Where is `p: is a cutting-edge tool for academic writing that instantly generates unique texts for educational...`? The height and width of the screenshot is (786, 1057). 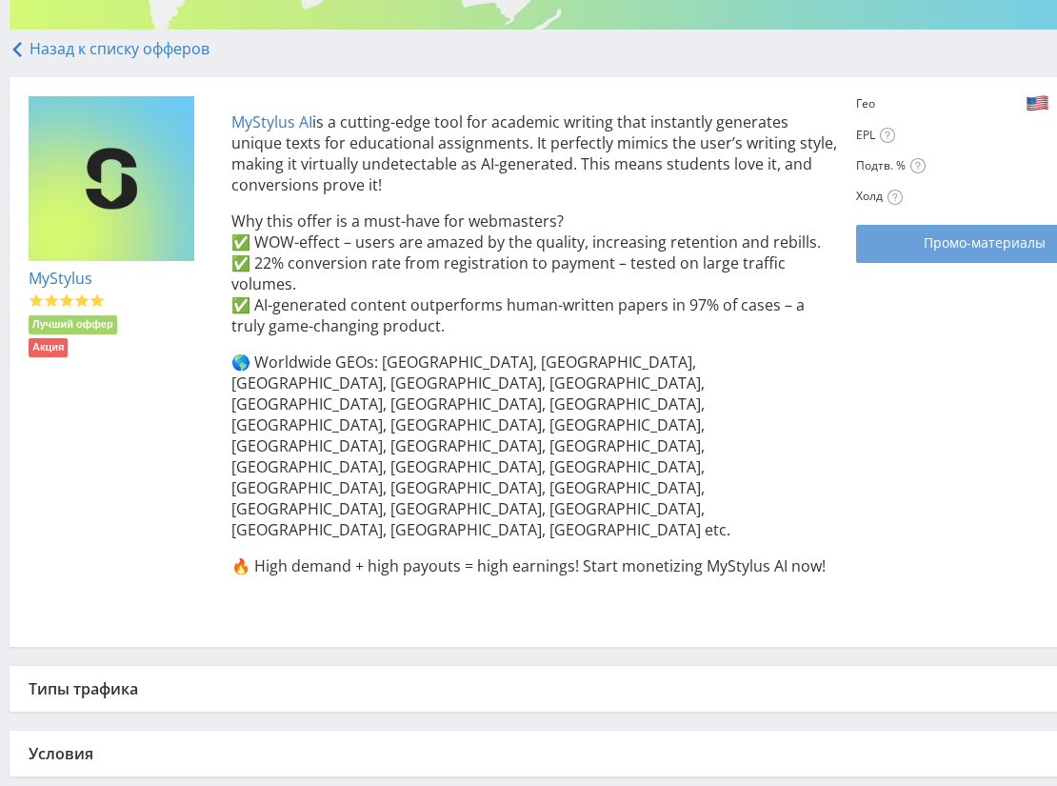
p: is a cutting-edge tool for academic writing that instantly generates unique texts for educational... is located at coordinates (534, 153).